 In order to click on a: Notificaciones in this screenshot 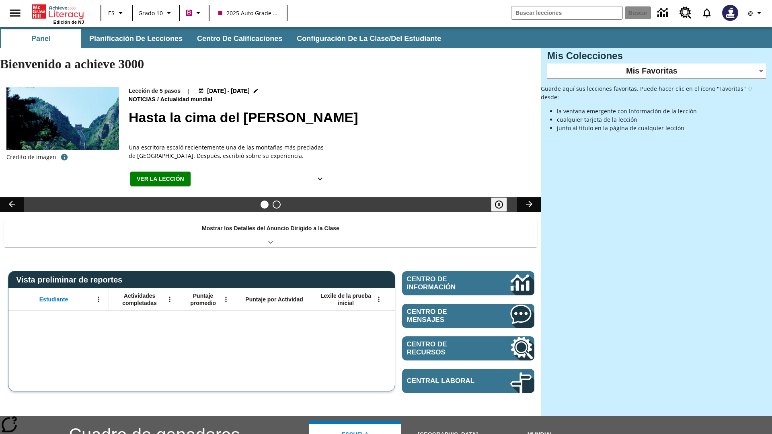, I will do `click(707, 13)`.